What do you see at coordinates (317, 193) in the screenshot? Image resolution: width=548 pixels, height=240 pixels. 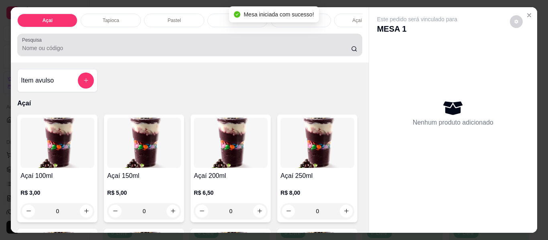 I see `p: R$ 8,00` at bounding box center [317, 193].